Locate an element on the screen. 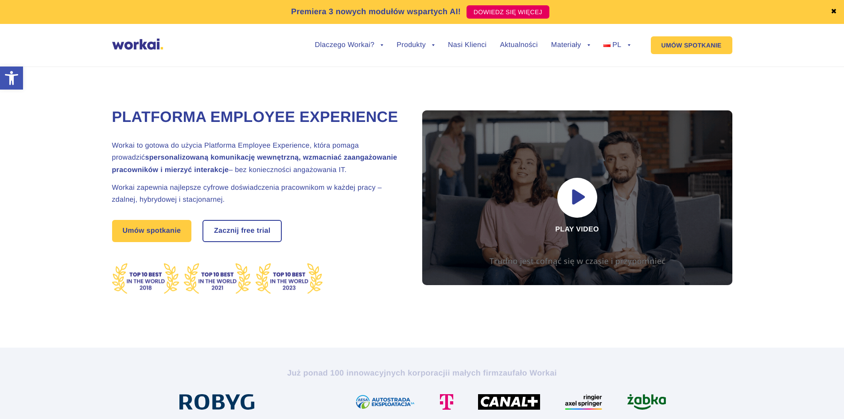  i: i małych firm is located at coordinates (473, 373).